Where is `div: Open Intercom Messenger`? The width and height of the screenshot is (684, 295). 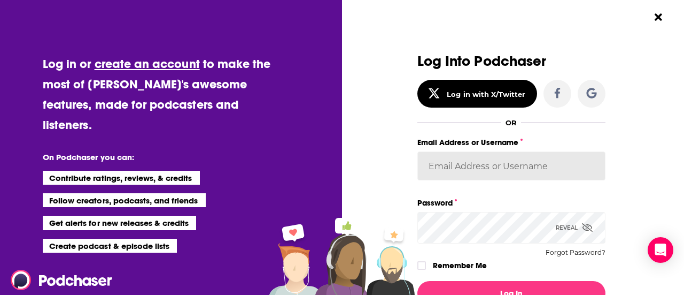 div: Open Intercom Messenger is located at coordinates (661, 250).